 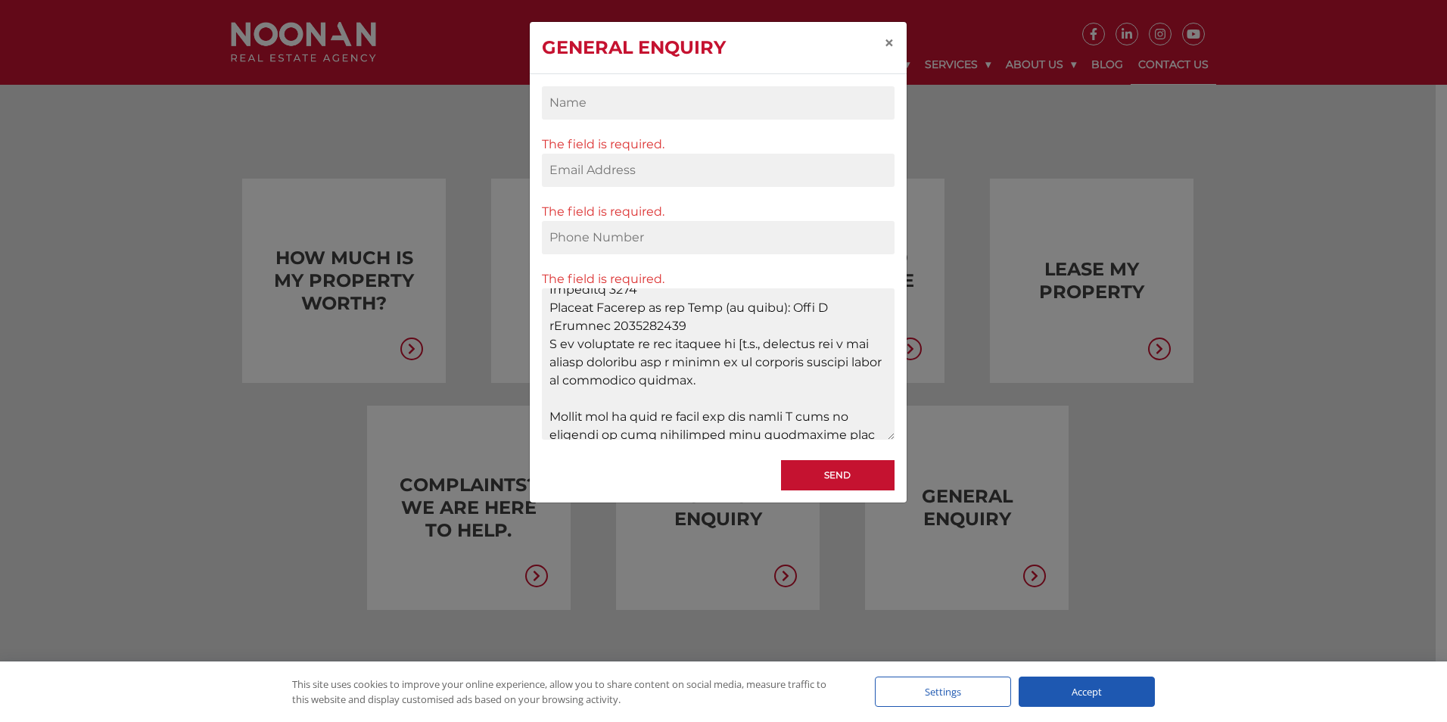 What do you see at coordinates (889, 43) in the screenshot?
I see `button: Close` at bounding box center [889, 43].